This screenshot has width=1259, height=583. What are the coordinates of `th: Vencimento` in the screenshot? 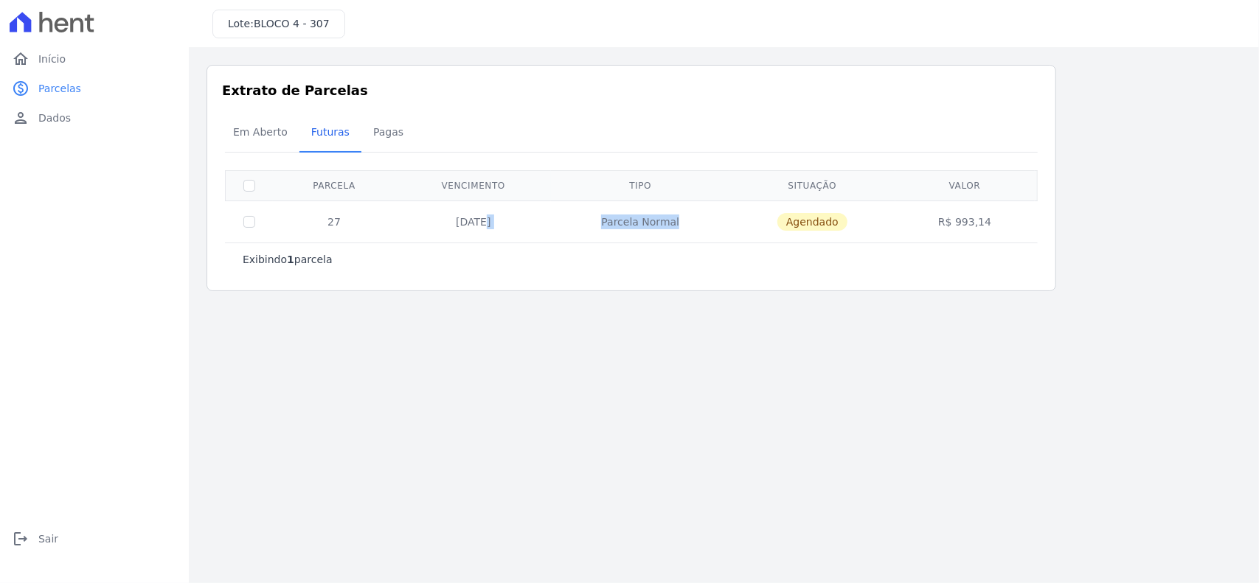 It's located at (473, 185).